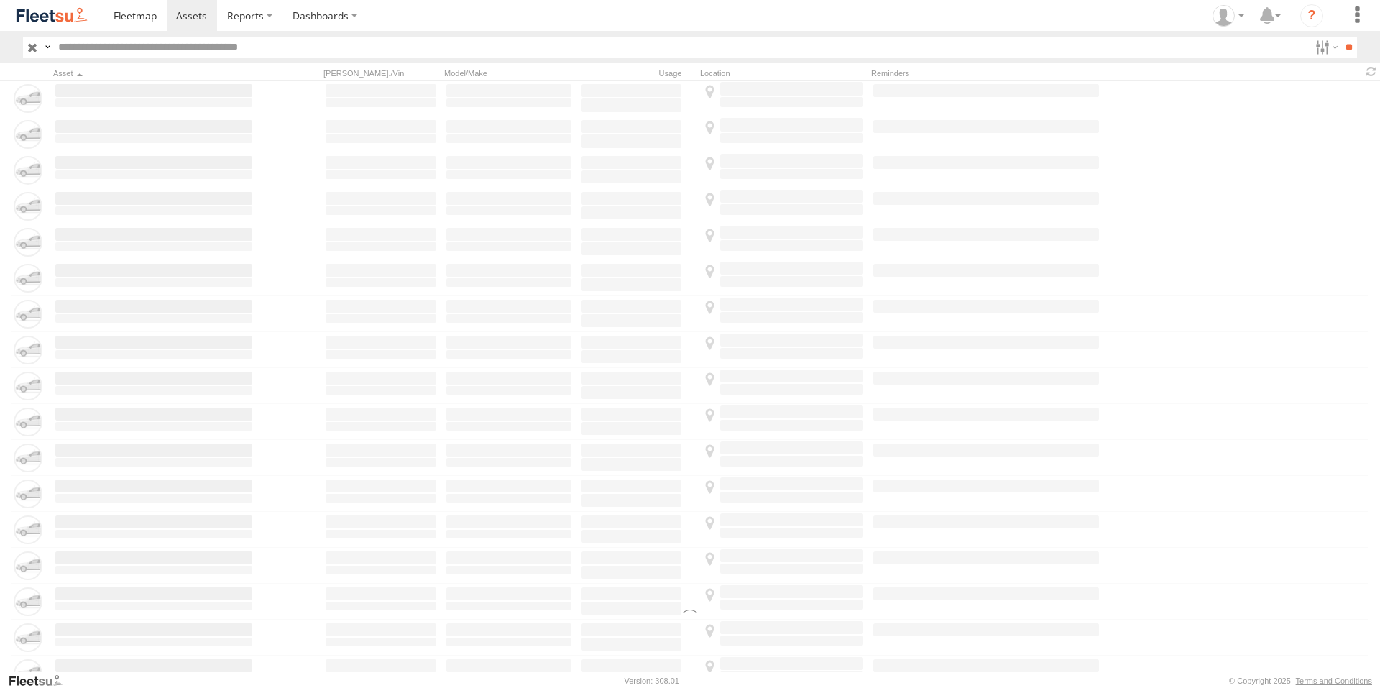 The height and width of the screenshot is (688, 1380). Describe the element at coordinates (41, 681) in the screenshot. I see `a: Visit our Website` at that location.